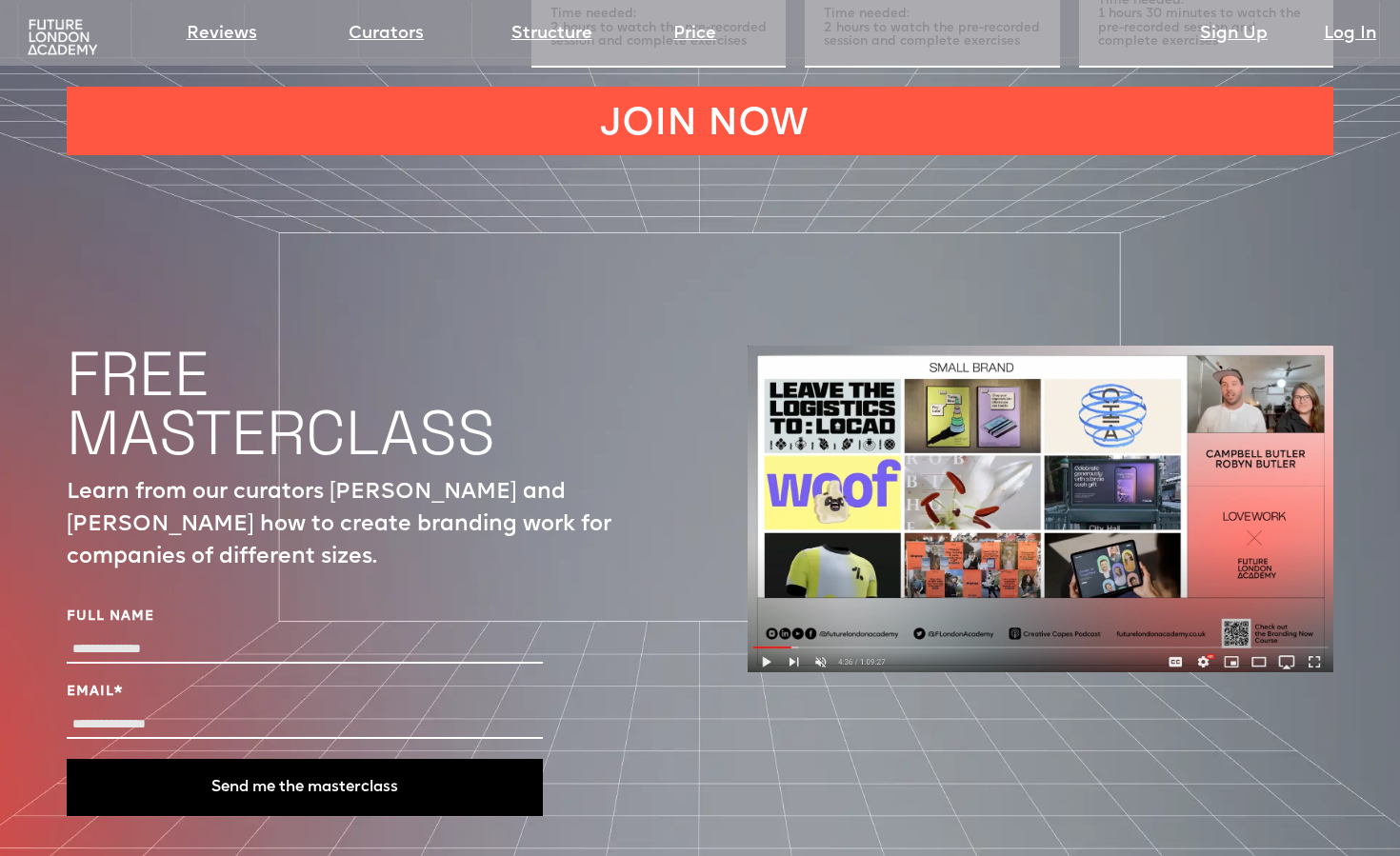 The width and height of the screenshot is (1400, 856). I want to click on a: Structure, so click(552, 34).